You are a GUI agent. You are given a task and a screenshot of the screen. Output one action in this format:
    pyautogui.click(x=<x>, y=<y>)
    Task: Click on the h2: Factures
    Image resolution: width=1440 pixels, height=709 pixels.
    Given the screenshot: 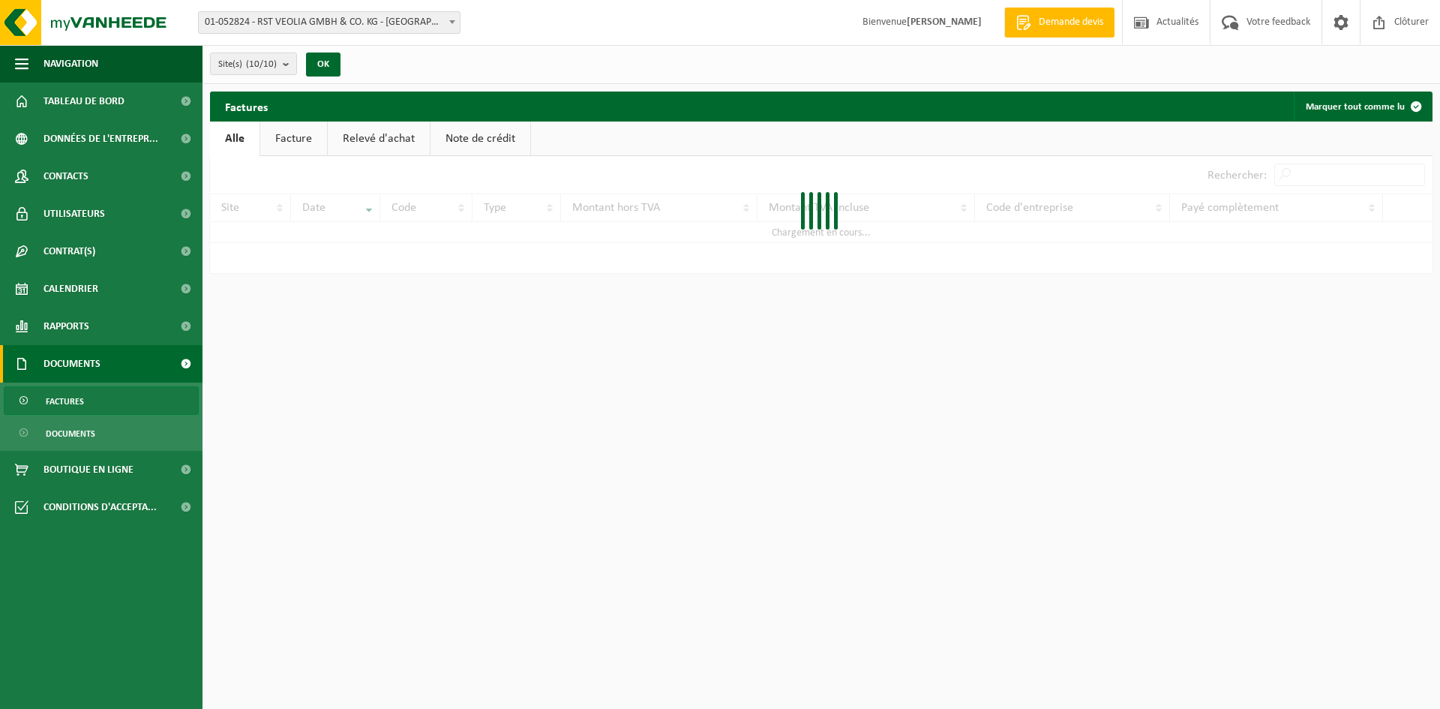 What is the action you would take?
    pyautogui.click(x=246, y=106)
    